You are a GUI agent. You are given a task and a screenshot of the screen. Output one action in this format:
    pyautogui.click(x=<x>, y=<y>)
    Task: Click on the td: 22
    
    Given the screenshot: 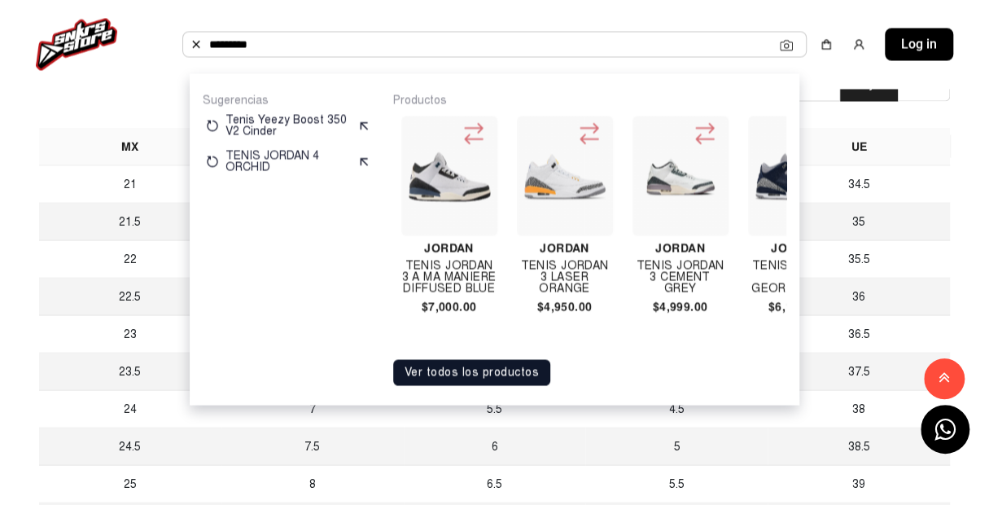 What is the action you would take?
    pyautogui.click(x=130, y=259)
    